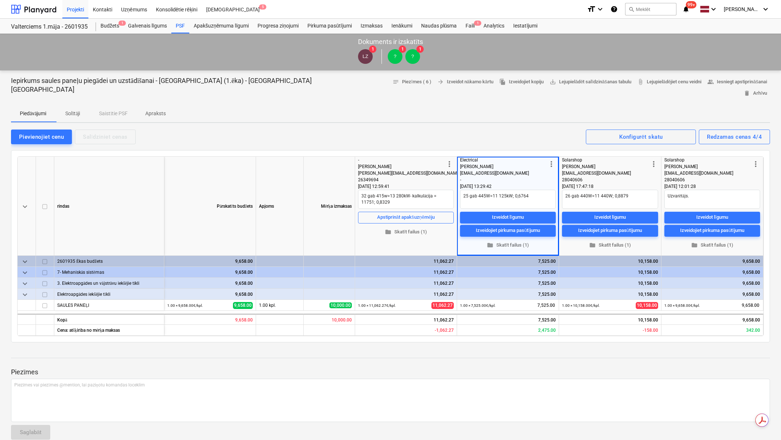 This screenshot has height=440, width=781. Describe the element at coordinates (263, 7) in the screenshot. I see `span: 5` at that location.